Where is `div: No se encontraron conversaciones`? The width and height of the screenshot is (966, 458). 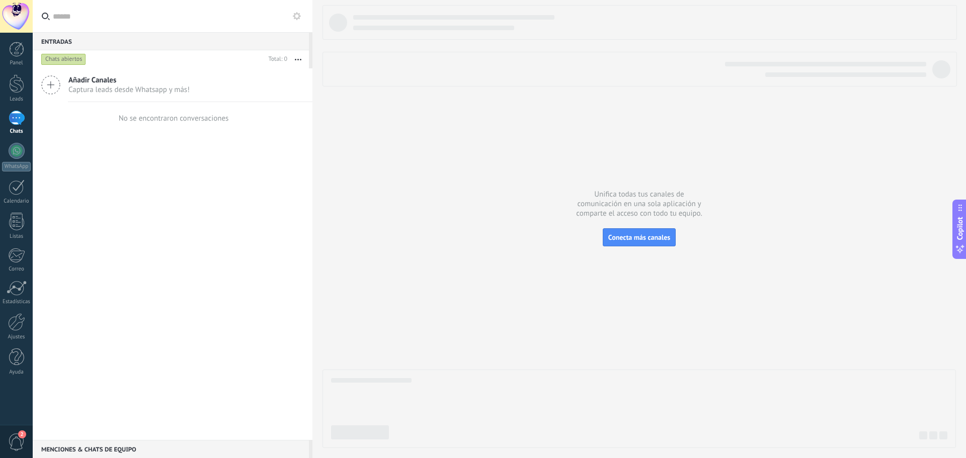
div: No se encontraron conversaciones is located at coordinates (174, 118).